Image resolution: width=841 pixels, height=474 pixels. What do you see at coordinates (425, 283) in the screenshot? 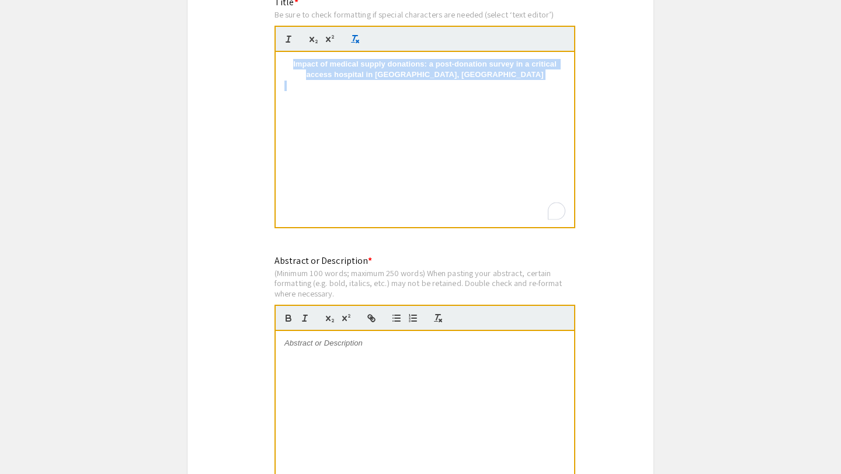
I see `div: (Minimum 100 words; maximum 250 words) When pasting your abstract, certain formatting (e.g. bold,...` at bounding box center [425, 283].